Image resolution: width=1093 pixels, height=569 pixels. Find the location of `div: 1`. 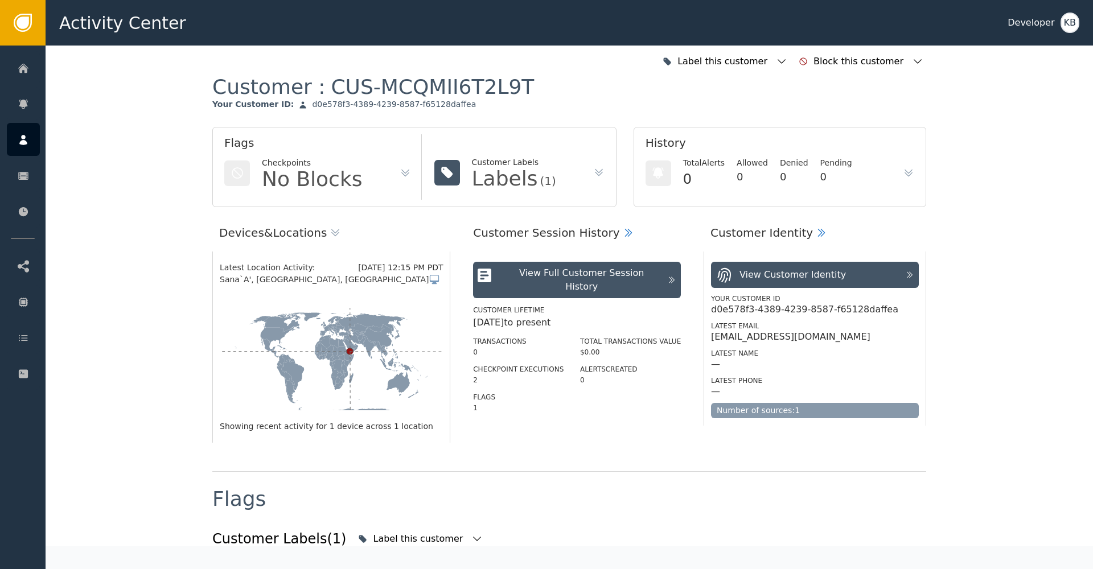

div: 1 is located at coordinates (518, 408).